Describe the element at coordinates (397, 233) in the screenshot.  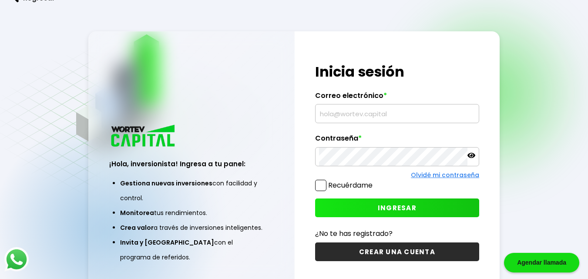
I see `p: ¿No te has registrado?` at that location.